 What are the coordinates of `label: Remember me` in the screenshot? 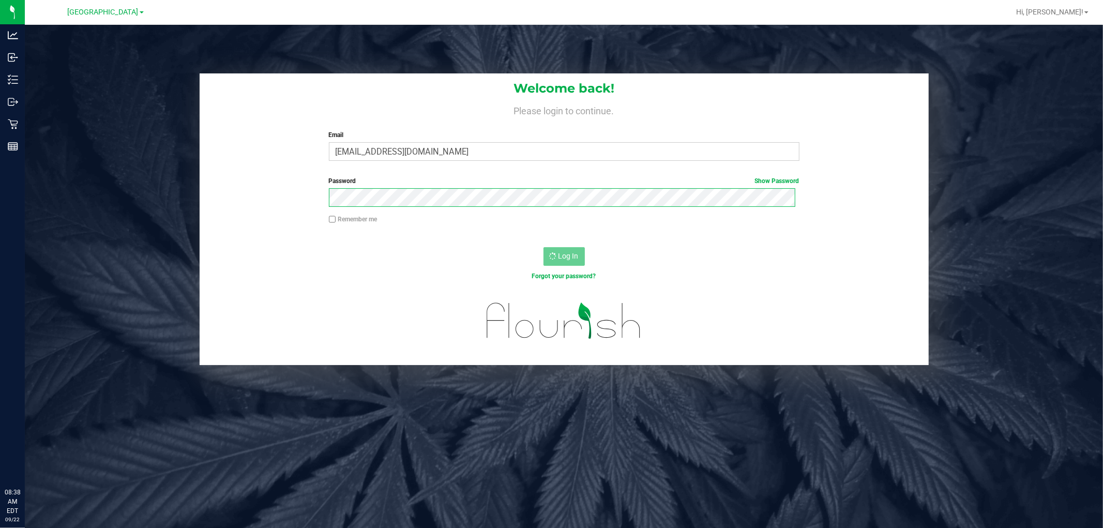 It's located at (353, 219).